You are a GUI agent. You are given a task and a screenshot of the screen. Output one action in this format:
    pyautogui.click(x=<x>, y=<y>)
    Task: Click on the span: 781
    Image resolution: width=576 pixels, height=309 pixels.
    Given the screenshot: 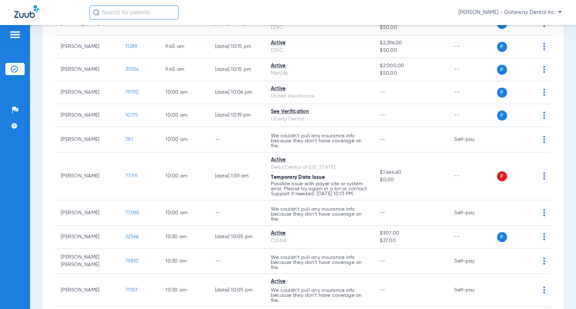 What is the action you would take?
    pyautogui.click(x=129, y=139)
    